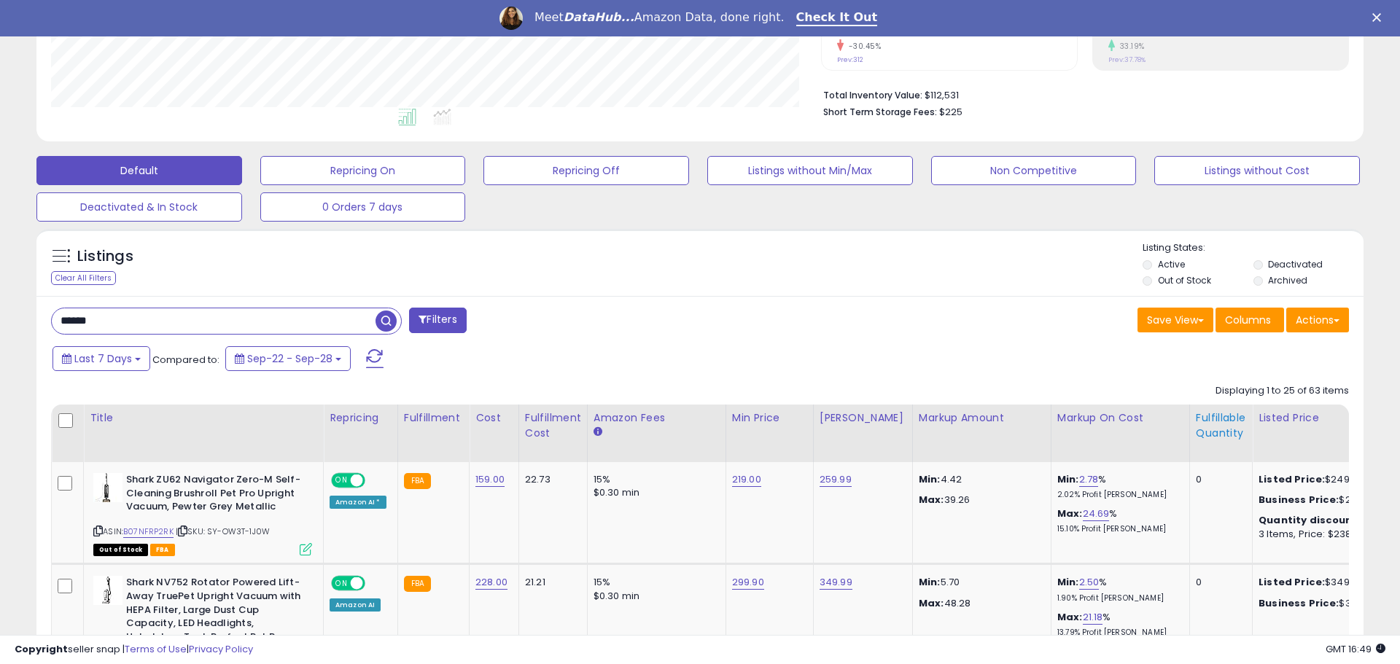 The height and width of the screenshot is (664, 1400). I want to click on div: Markup Amount, so click(982, 418).